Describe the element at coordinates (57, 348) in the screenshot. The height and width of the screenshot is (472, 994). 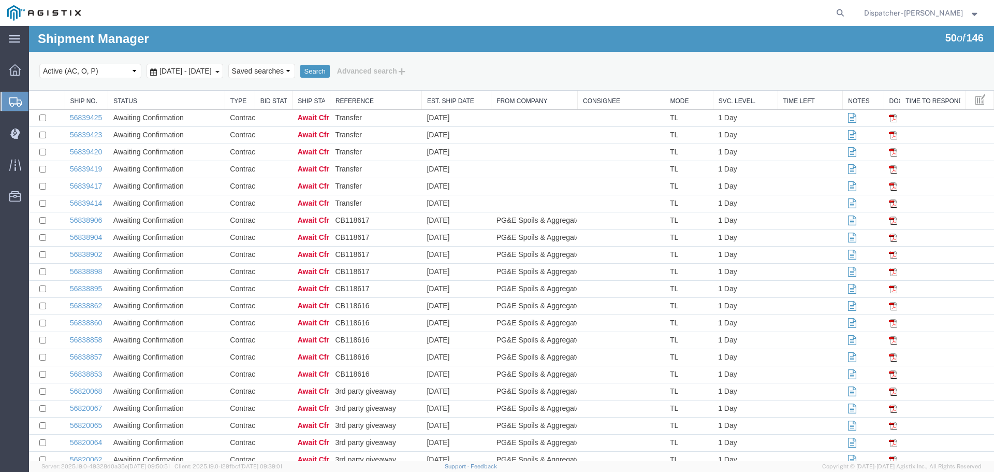
I see `a: 56838853` at that location.